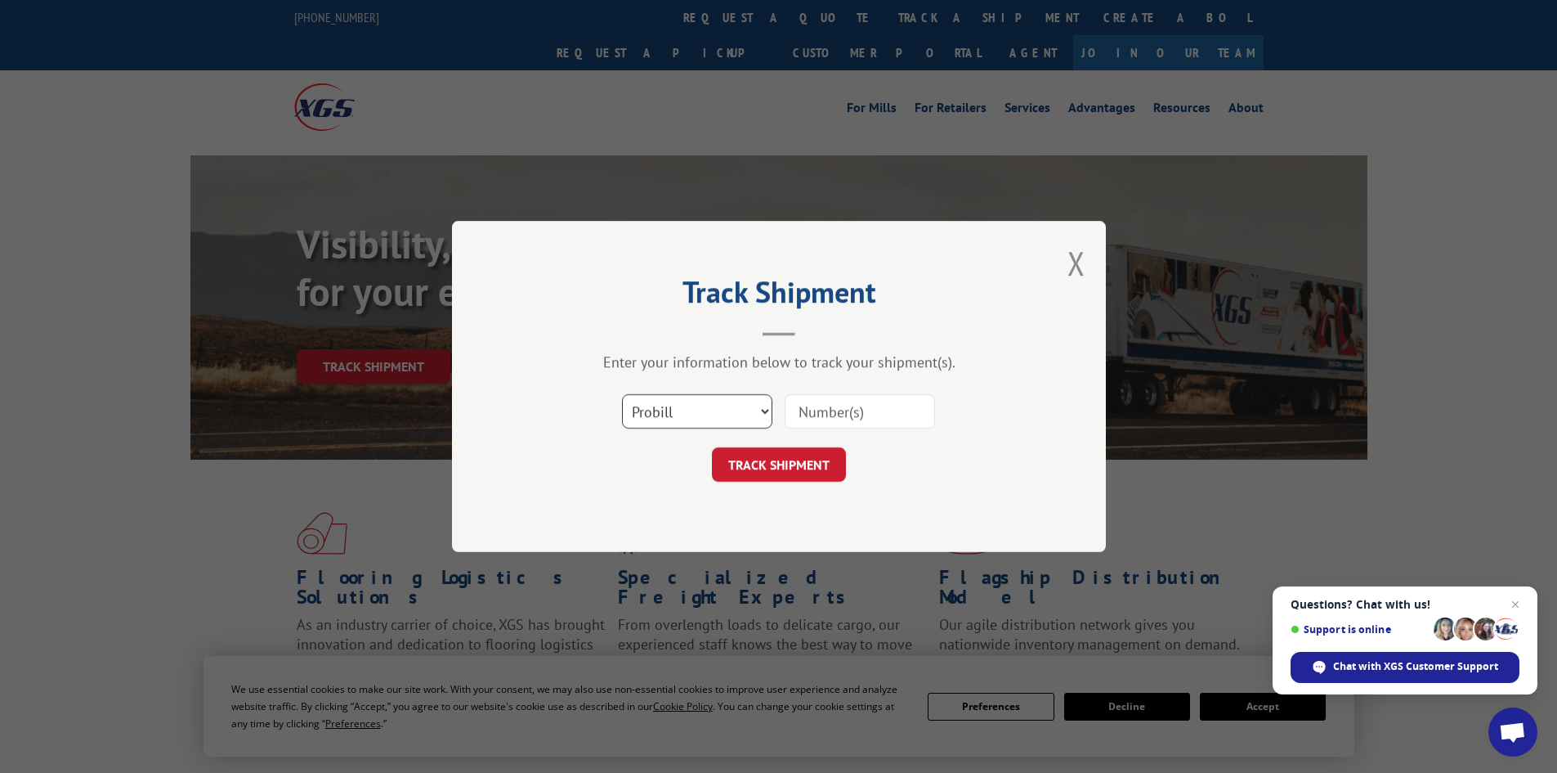 The image size is (1557, 773). Describe the element at coordinates (1360, 629) in the screenshot. I see `span: Support is online` at that location.